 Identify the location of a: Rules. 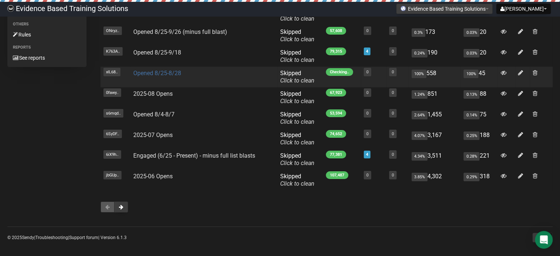
(47, 35).